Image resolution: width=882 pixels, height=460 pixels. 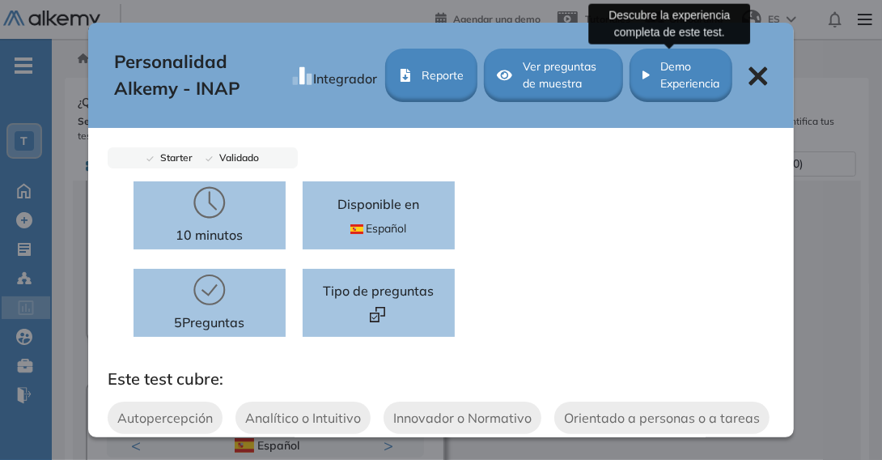 I want to click on div: Descubre la experiencia completa de este test., so click(x=669, y=23).